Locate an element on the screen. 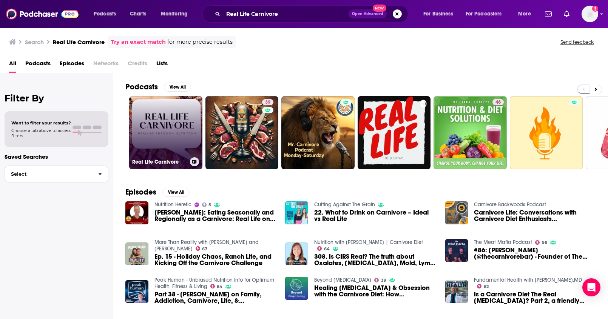  span: Logged in as kochristina is located at coordinates (590, 14).